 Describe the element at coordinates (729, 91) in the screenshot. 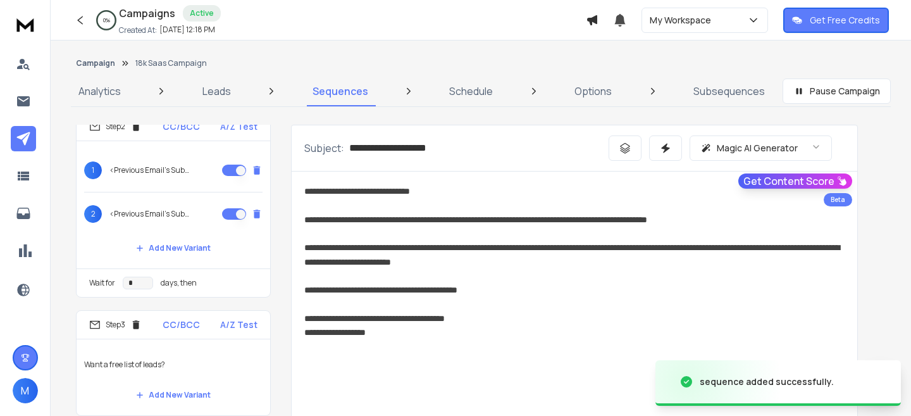

I see `p: Subsequences` at that location.